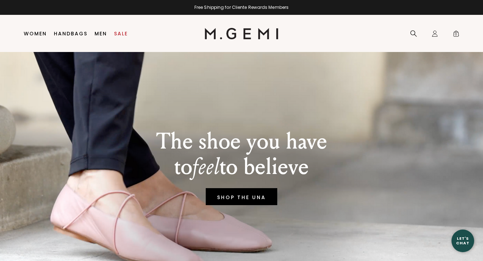  Describe the element at coordinates (206, 167) in the screenshot. I see `em: feel` at that location.